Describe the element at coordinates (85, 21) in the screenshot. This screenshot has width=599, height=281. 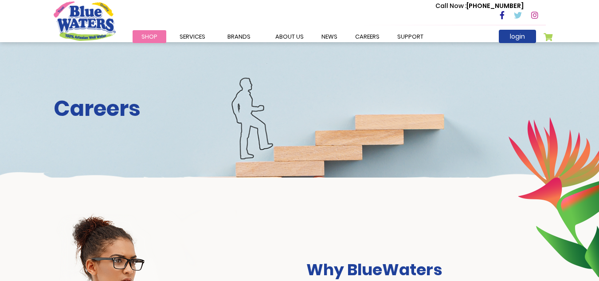
I see `a: store logo` at that location.